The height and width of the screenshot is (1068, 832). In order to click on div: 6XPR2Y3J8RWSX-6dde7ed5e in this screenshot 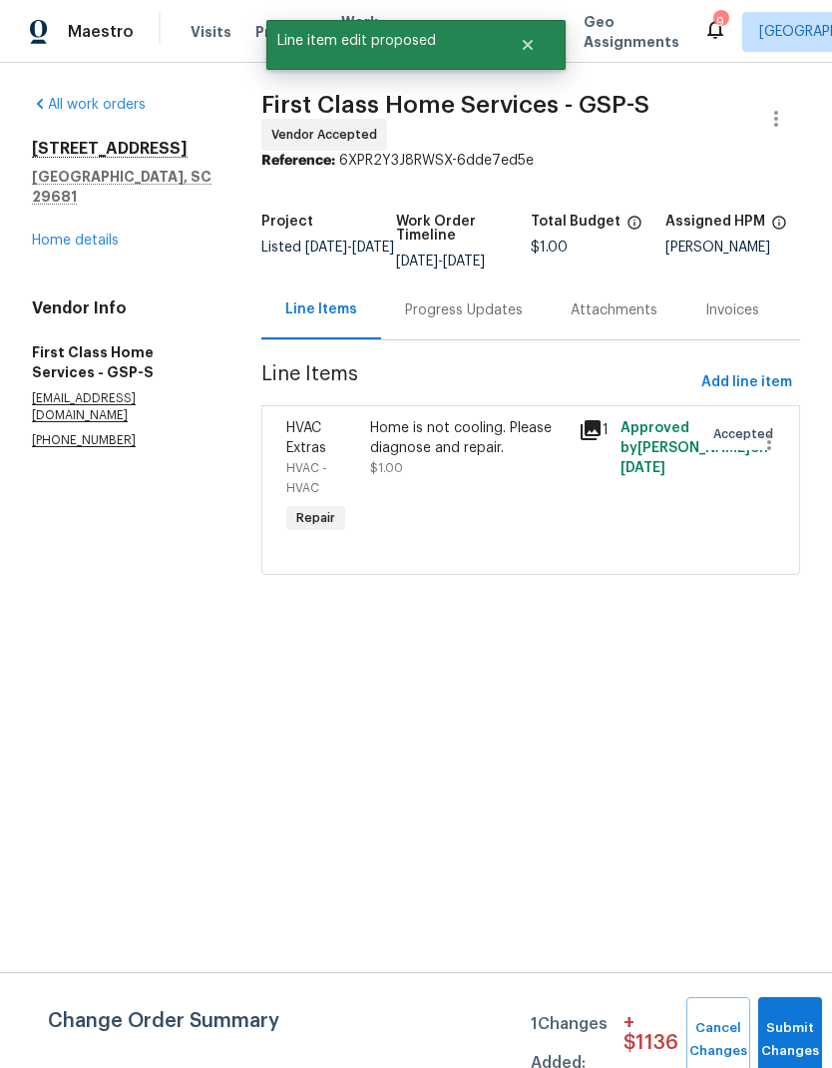, I will do `click(531, 161)`.